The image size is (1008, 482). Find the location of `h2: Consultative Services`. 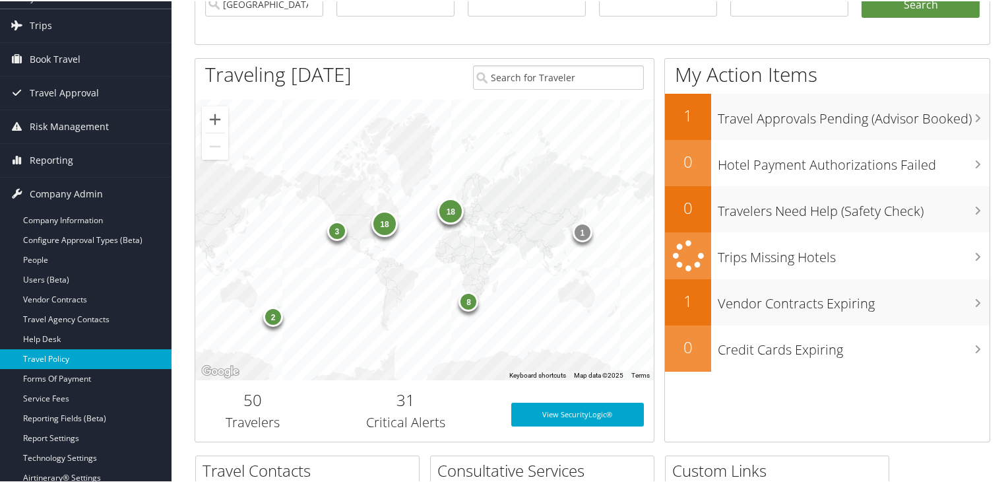

h2: Consultative Services is located at coordinates (546, 469).